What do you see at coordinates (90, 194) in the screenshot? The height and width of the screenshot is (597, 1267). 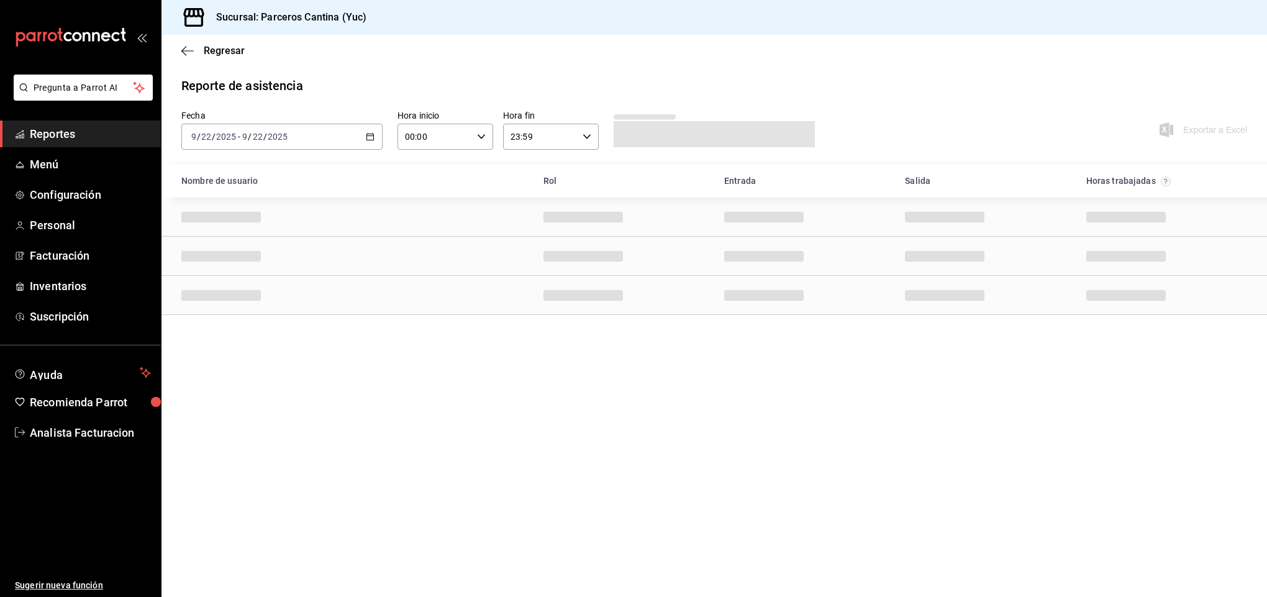 I see `span: Configuración` at bounding box center [90, 194].